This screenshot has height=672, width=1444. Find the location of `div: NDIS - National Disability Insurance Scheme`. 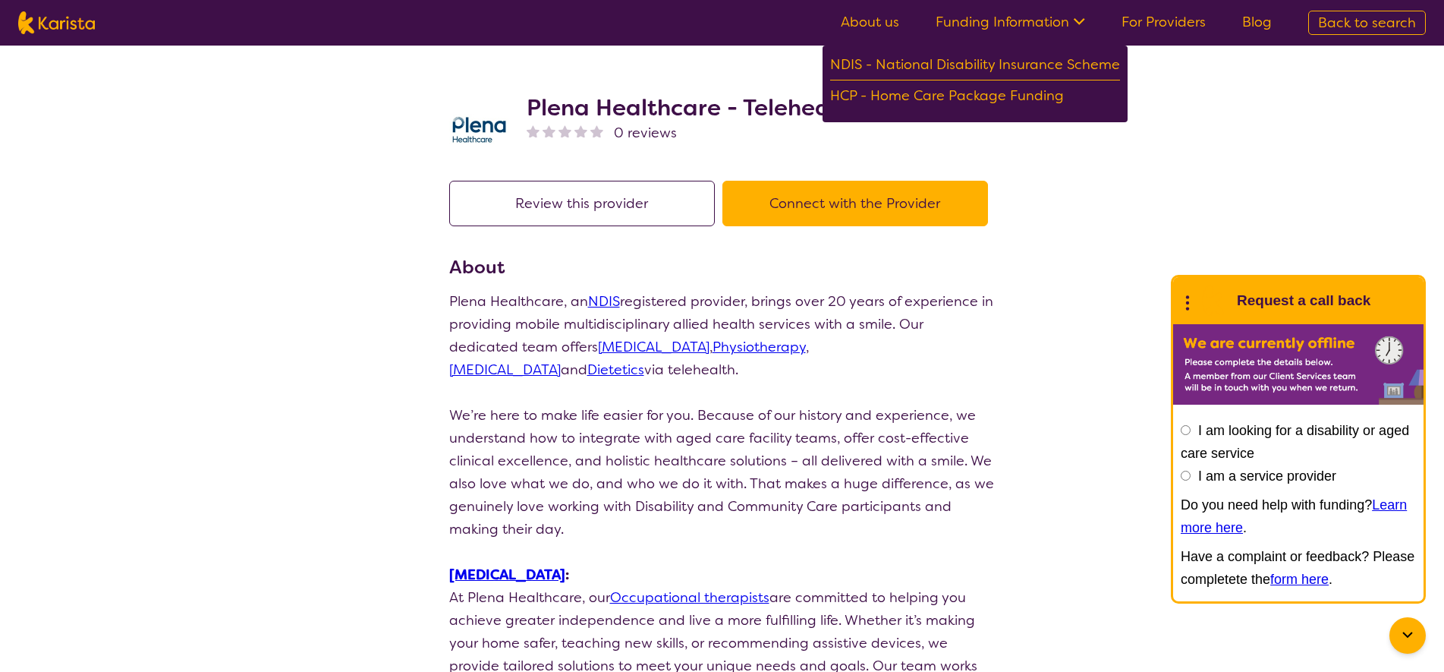

div: NDIS - National Disability Insurance Scheme is located at coordinates (975, 67).